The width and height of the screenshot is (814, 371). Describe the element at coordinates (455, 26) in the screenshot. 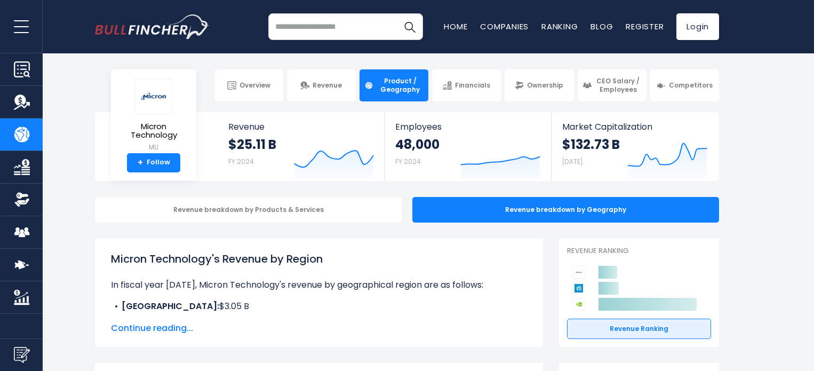

I see `a: Home` at that location.